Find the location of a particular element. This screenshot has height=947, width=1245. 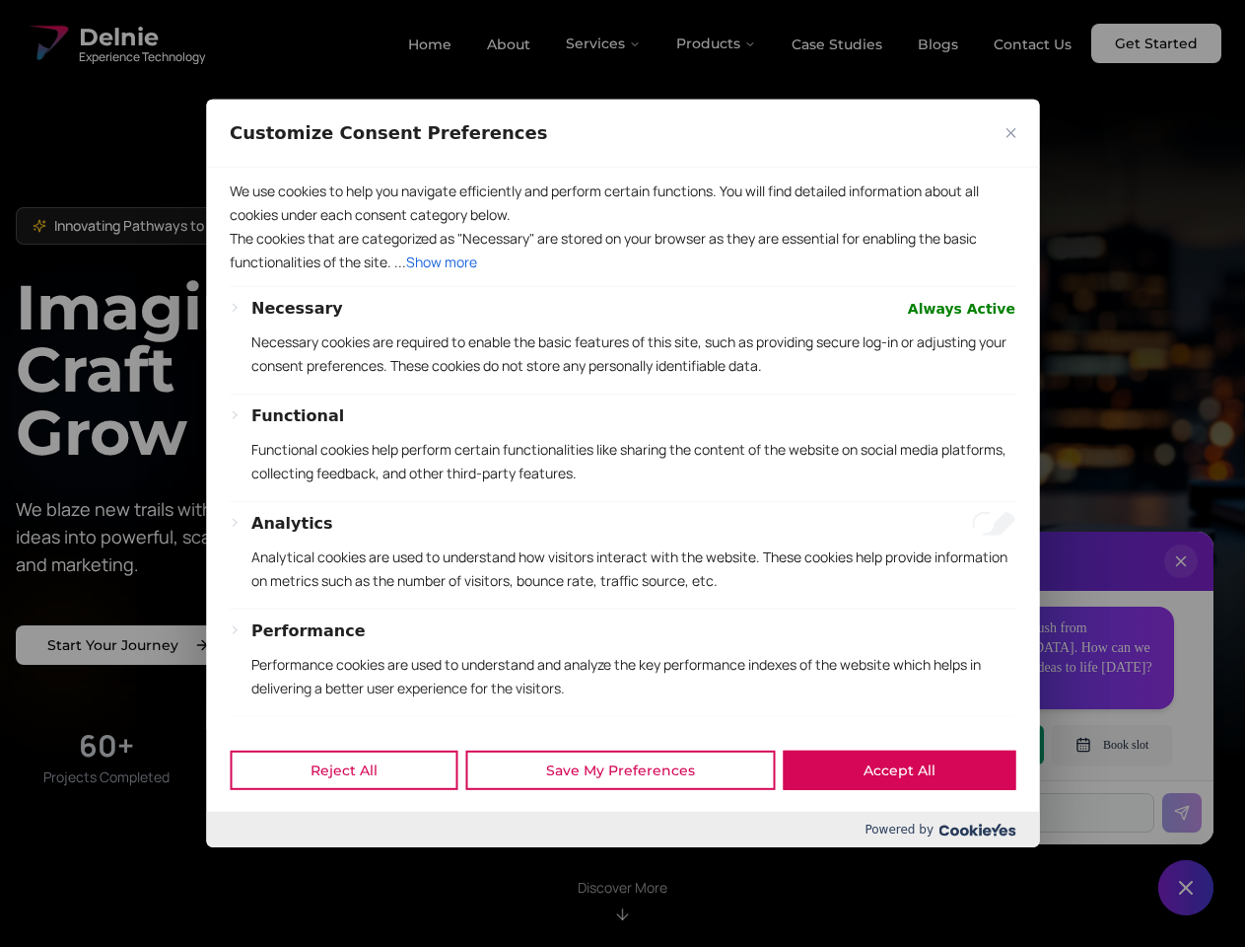

p: The cookies that are categorized as "Necessary" are stored on your browser as they are essential ... is located at coordinates (622, 250).